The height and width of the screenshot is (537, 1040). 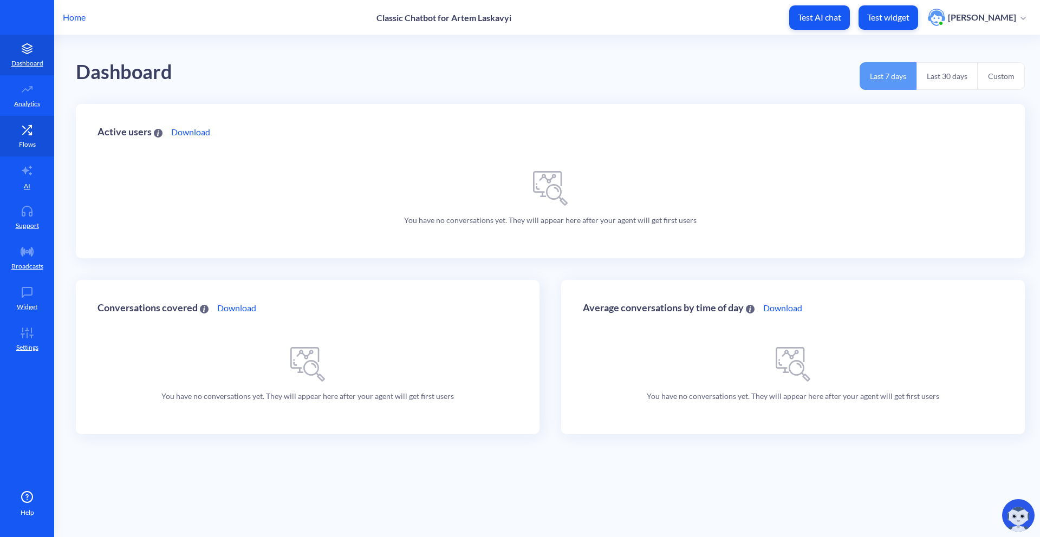 I want to click on p: Home, so click(x=74, y=17).